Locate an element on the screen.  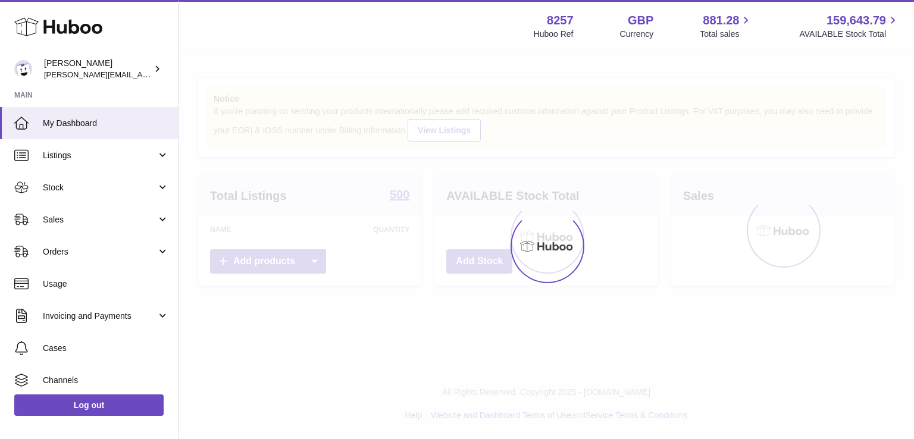
div: Currency is located at coordinates (637, 34).